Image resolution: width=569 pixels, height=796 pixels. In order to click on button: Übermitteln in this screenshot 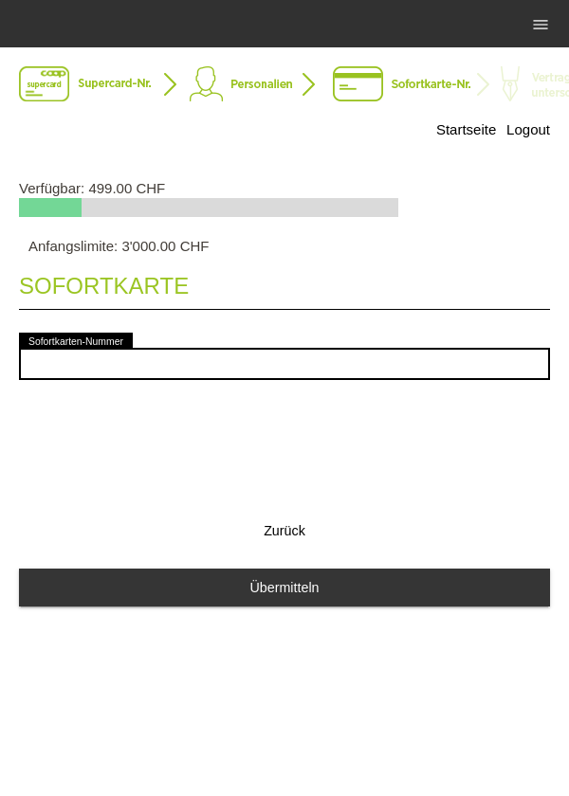, I will do `click(284, 587)`.